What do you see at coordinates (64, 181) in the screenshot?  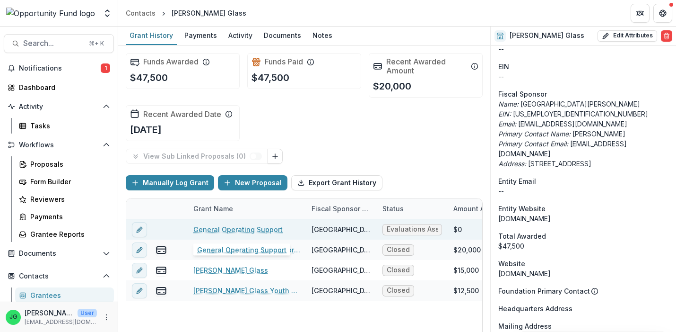 I see `a: Form Builder` at bounding box center [64, 181].